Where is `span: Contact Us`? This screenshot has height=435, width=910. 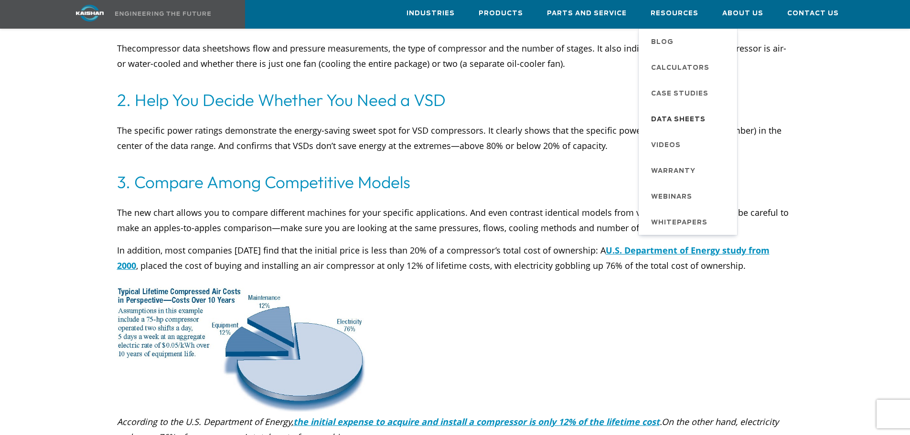 span: Contact Us is located at coordinates (813, 13).